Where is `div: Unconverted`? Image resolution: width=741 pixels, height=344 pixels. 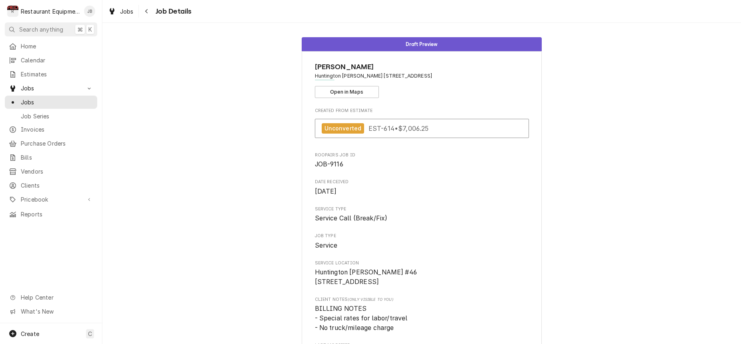 div: Unconverted is located at coordinates (343, 128).